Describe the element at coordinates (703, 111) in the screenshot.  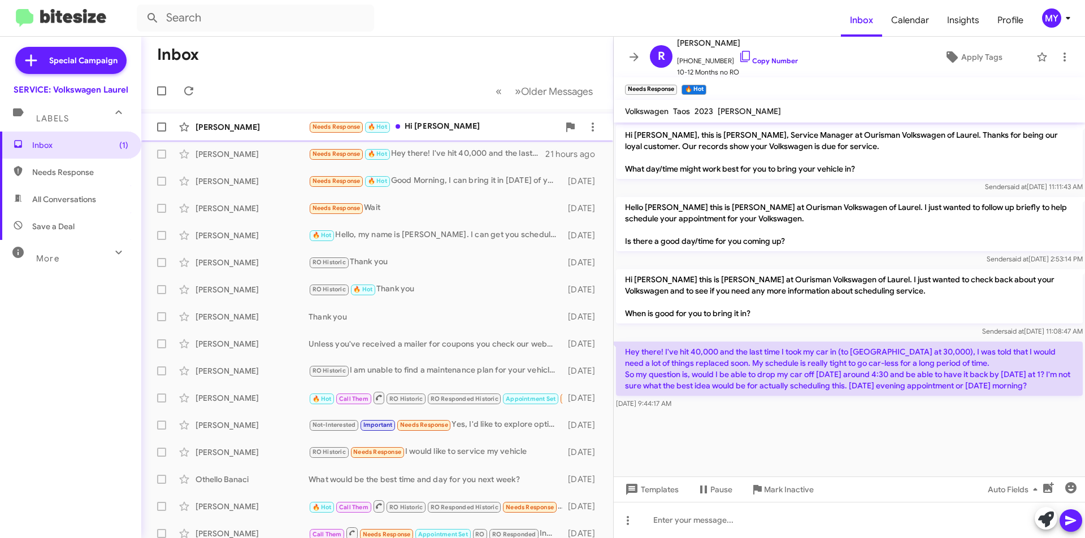
I see `span: 2023` at that location.